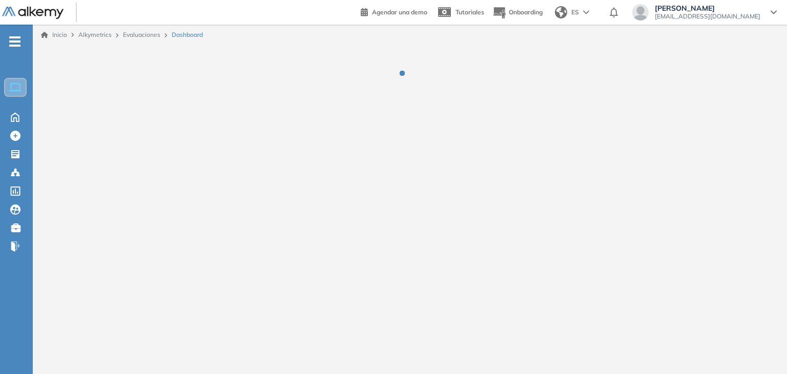 This screenshot has height=374, width=787. What do you see at coordinates (561, 12) in the screenshot?
I see `img: world` at bounding box center [561, 12].